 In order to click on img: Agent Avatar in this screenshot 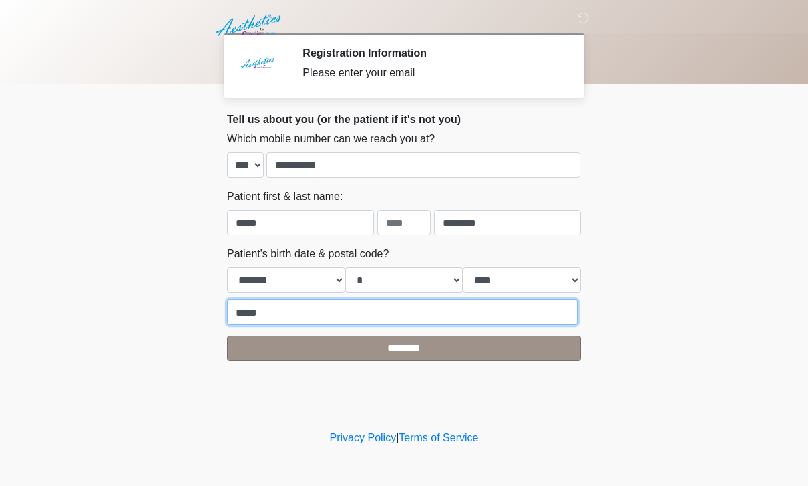, I will do `click(257, 67)`.